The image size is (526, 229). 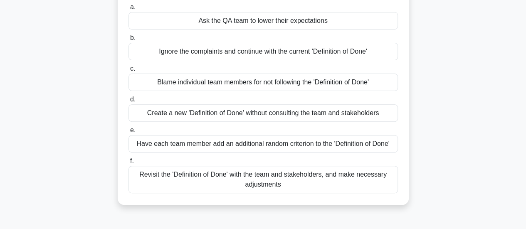 I want to click on span: f., so click(x=132, y=161).